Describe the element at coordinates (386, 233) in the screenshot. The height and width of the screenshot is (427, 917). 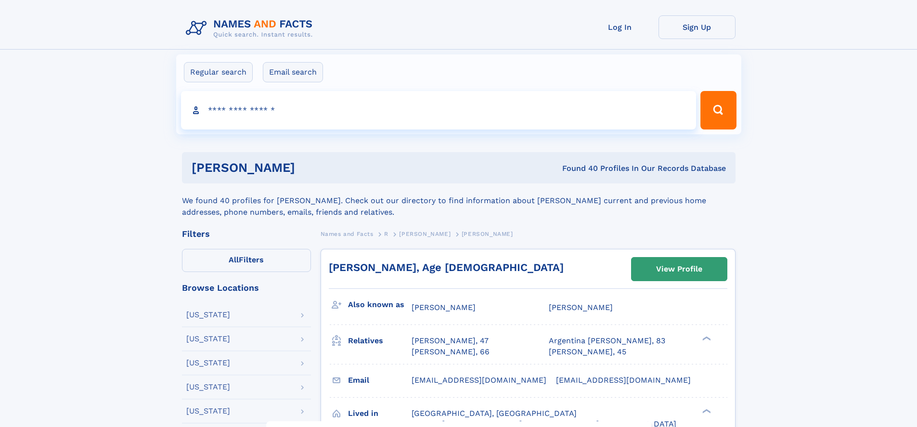
I see `a: R` at that location.